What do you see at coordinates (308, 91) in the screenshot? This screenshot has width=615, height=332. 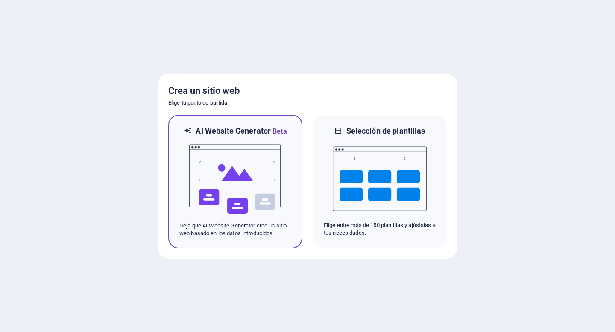 I see `h5: Crea un sitio web` at bounding box center [308, 91].